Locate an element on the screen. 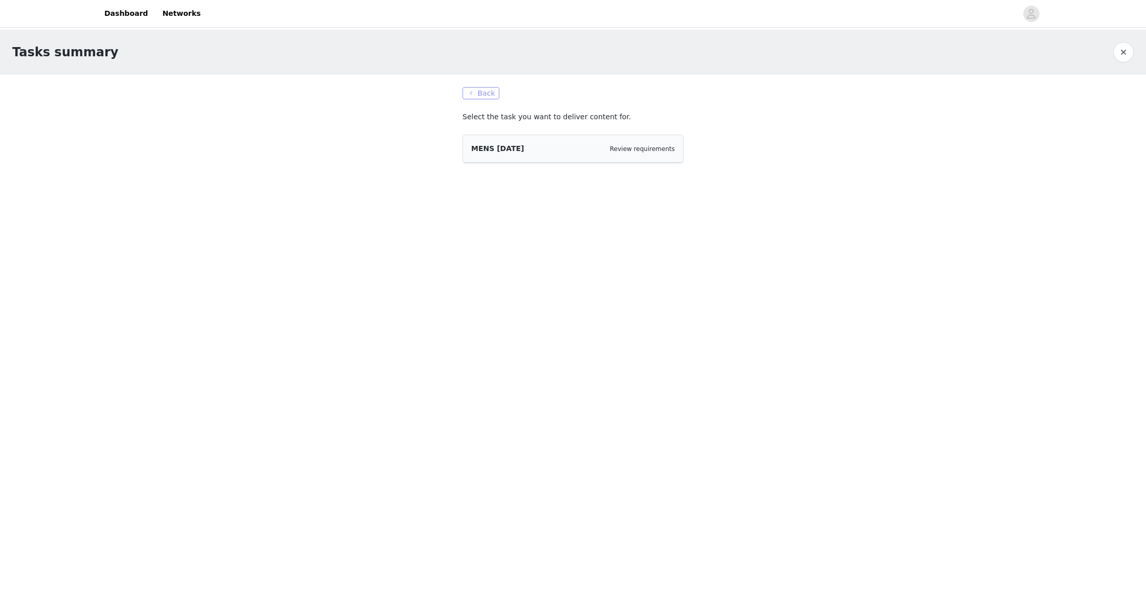  a: Review requirements is located at coordinates (642, 149).